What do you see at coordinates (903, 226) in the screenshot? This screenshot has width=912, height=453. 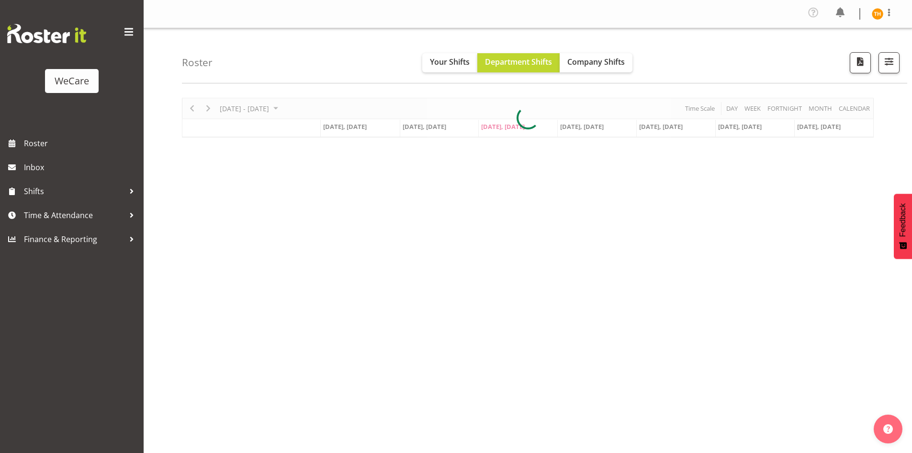 I see `button: Feedback - Show survey` at bounding box center [903, 226].